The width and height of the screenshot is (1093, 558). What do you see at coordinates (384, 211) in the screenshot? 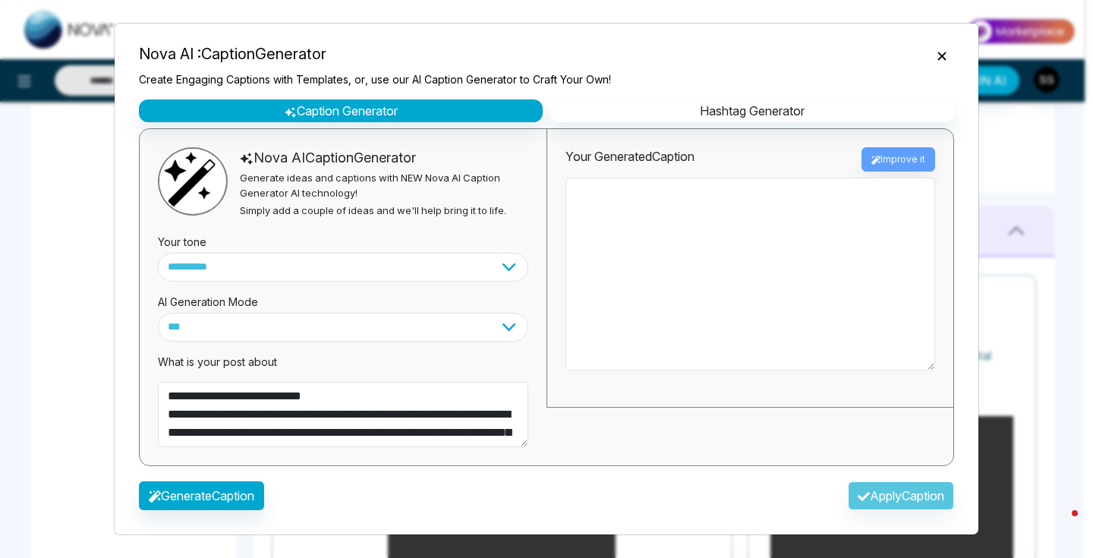
I see `p: Simply add a couple of ideas and we'll help bring it to life.` at bounding box center [384, 211].